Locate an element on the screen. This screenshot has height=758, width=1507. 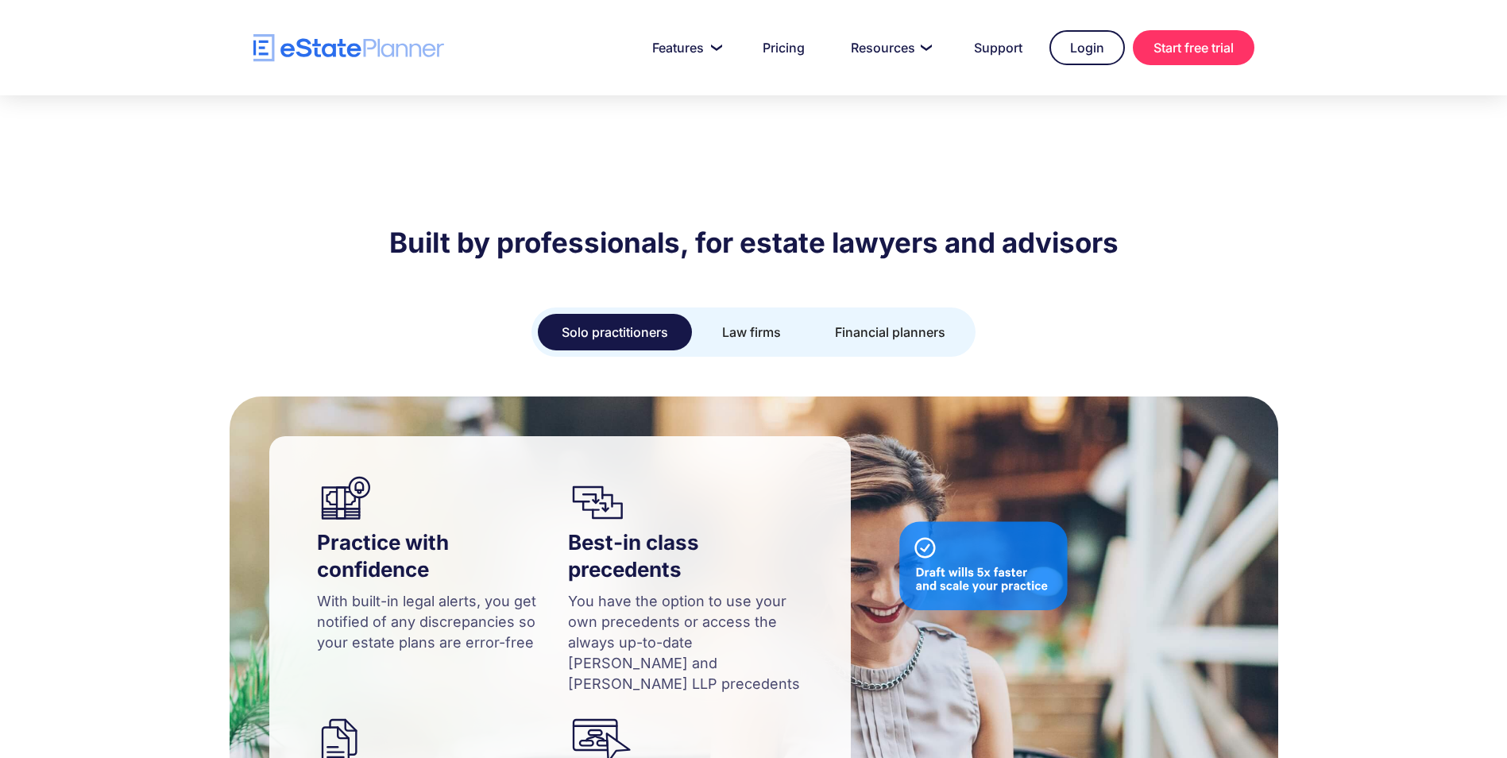
h2: Built by professionals, for estate lawyers and advisors is located at coordinates (754, 242).